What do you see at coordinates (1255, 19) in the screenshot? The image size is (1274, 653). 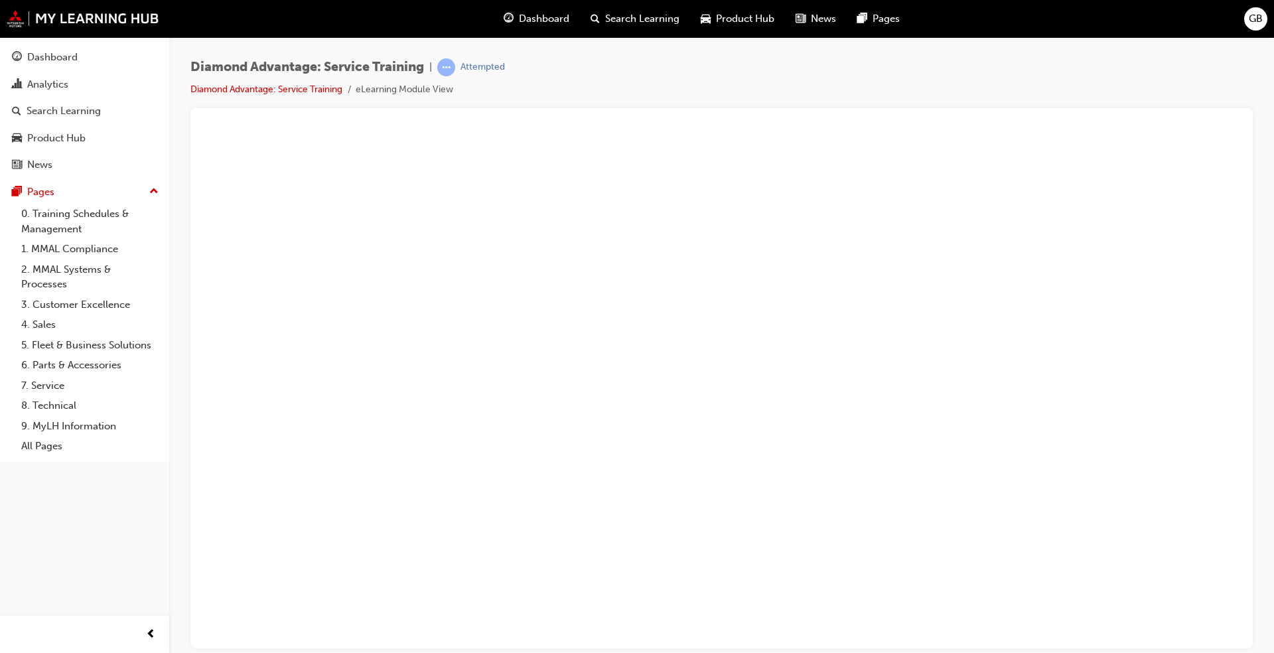 I see `button: GB` at bounding box center [1255, 19].